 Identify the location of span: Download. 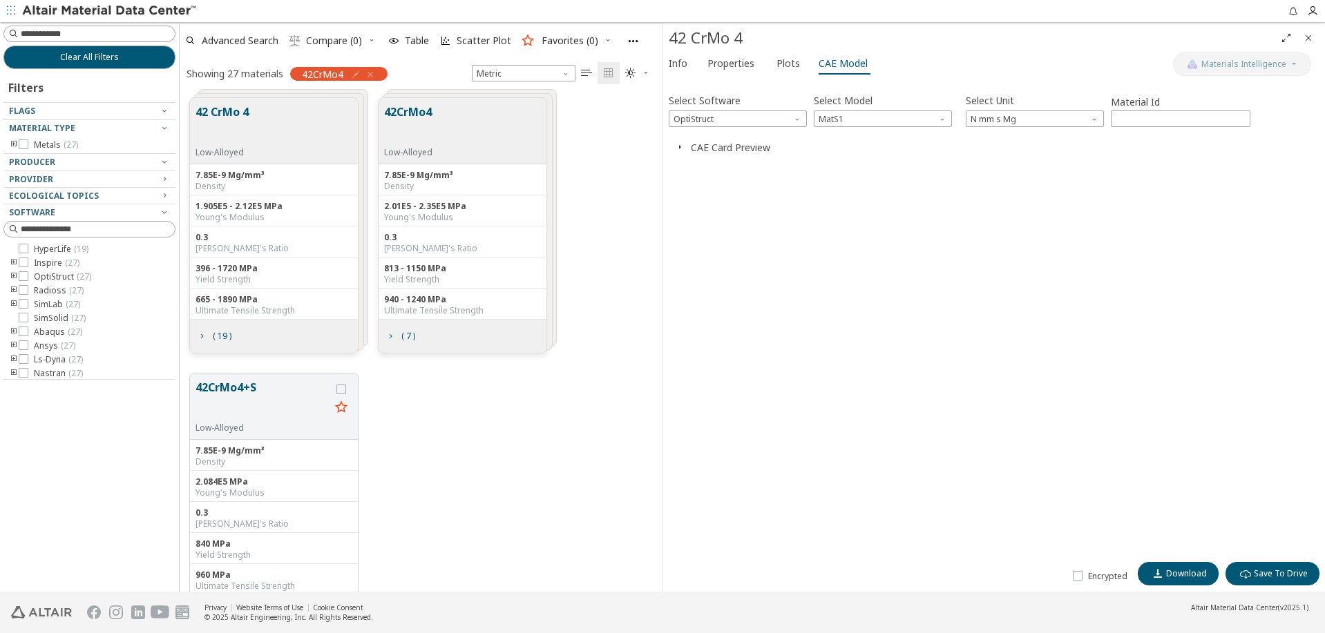
(1186, 574).